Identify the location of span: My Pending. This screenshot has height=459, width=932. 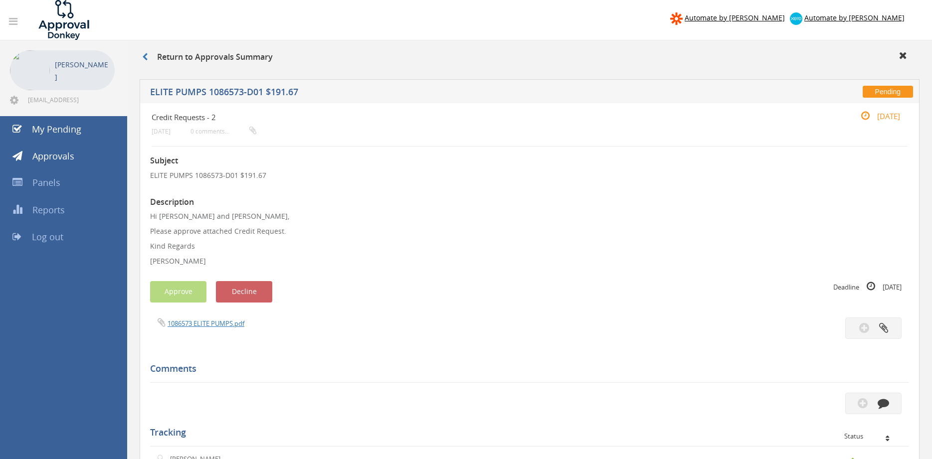
(56, 129).